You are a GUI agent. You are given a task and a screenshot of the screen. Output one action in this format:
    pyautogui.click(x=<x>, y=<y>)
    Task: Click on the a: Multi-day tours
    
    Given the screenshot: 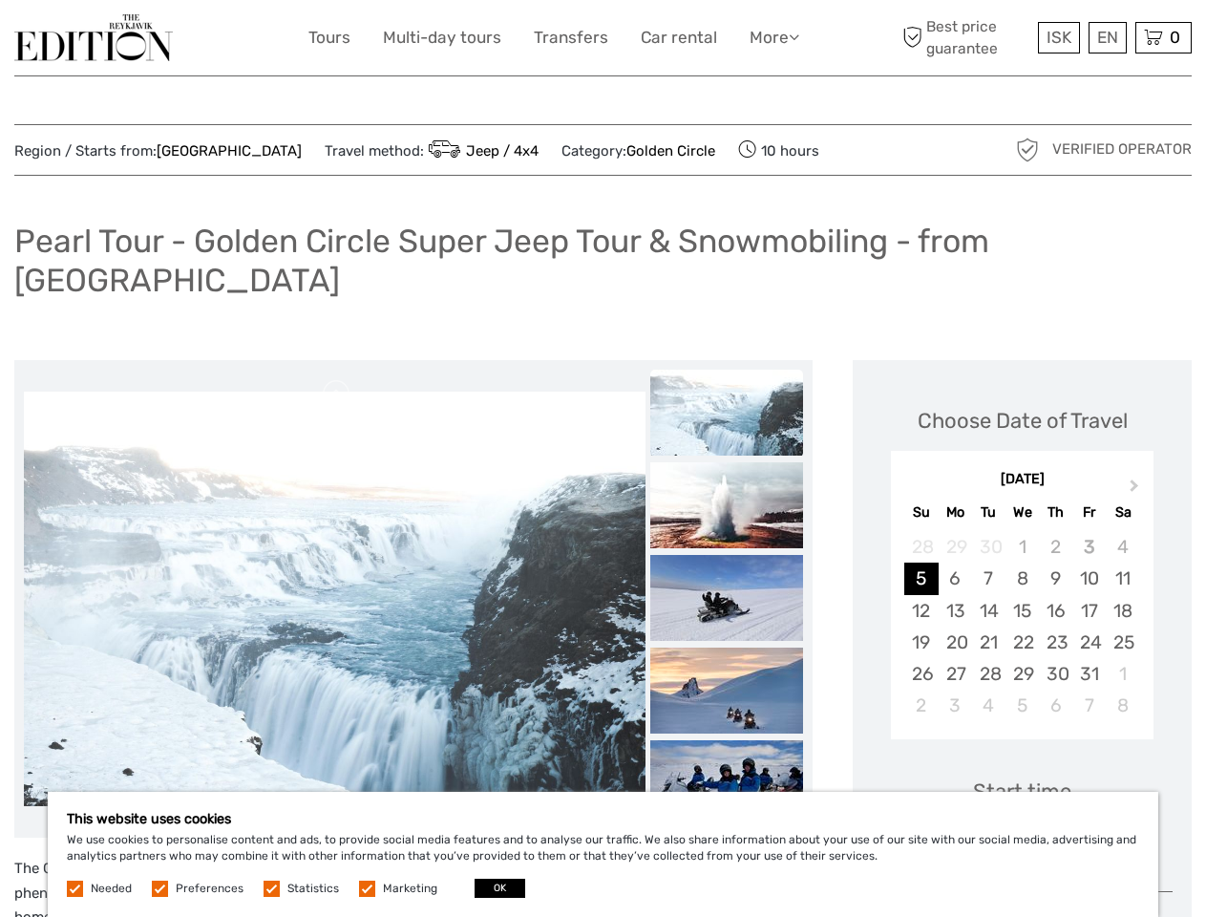 What is the action you would take?
    pyautogui.click(x=442, y=37)
    